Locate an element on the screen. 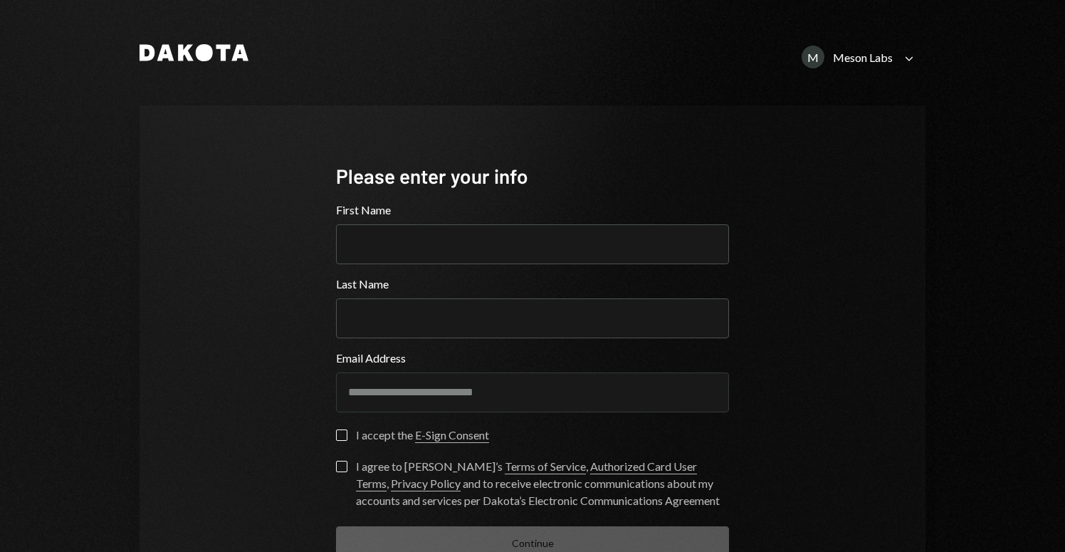 The image size is (1065, 552). a: Terms of Service is located at coordinates (545, 466).